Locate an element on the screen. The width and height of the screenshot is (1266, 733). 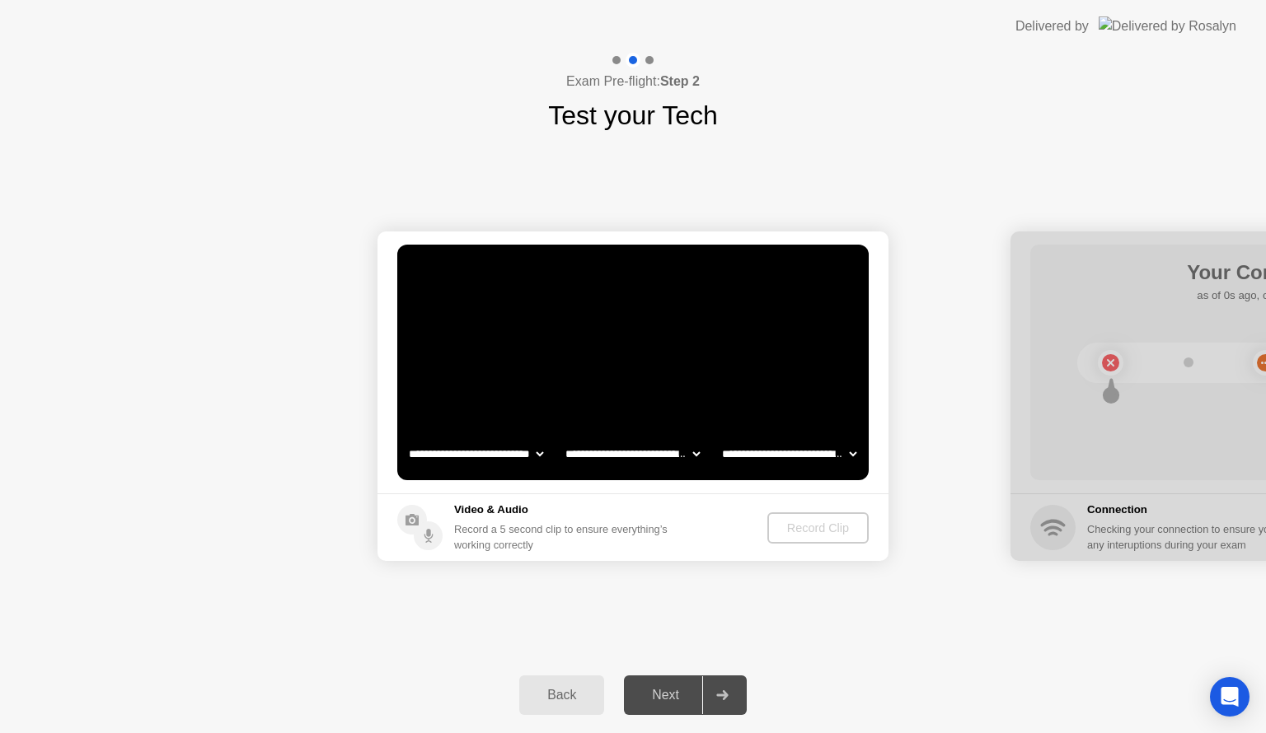
b: Step 2 is located at coordinates (680, 81).